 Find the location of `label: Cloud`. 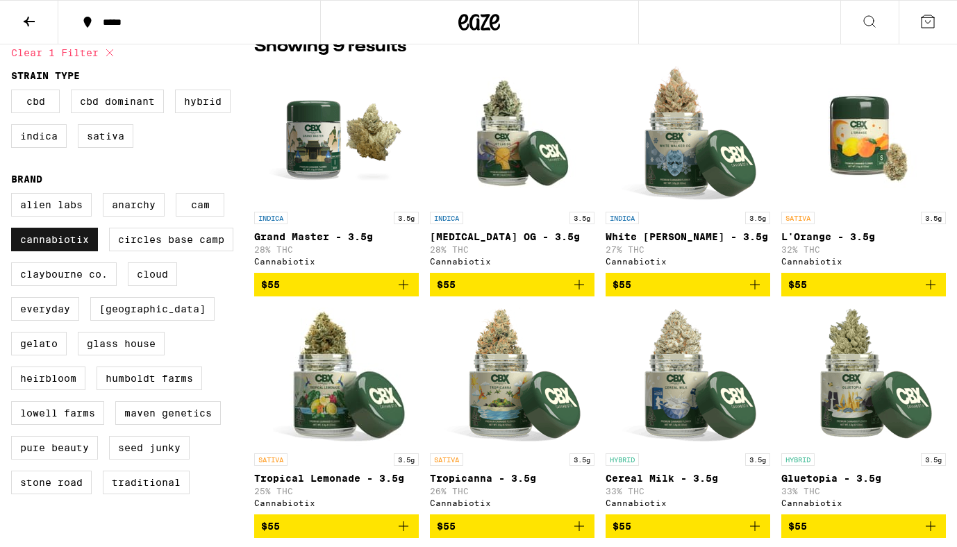

label: Cloud is located at coordinates (152, 274).